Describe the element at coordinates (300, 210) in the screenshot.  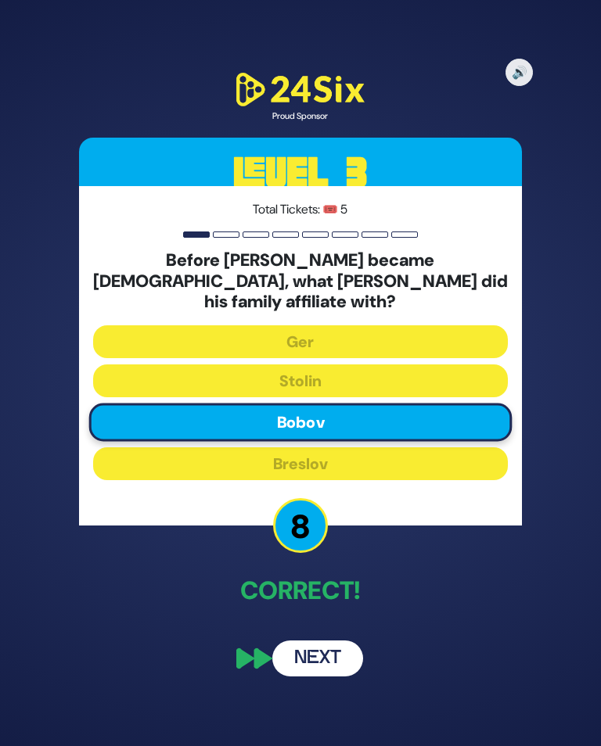
I see `p: Total Tickets: 🎟️ 5` at that location.